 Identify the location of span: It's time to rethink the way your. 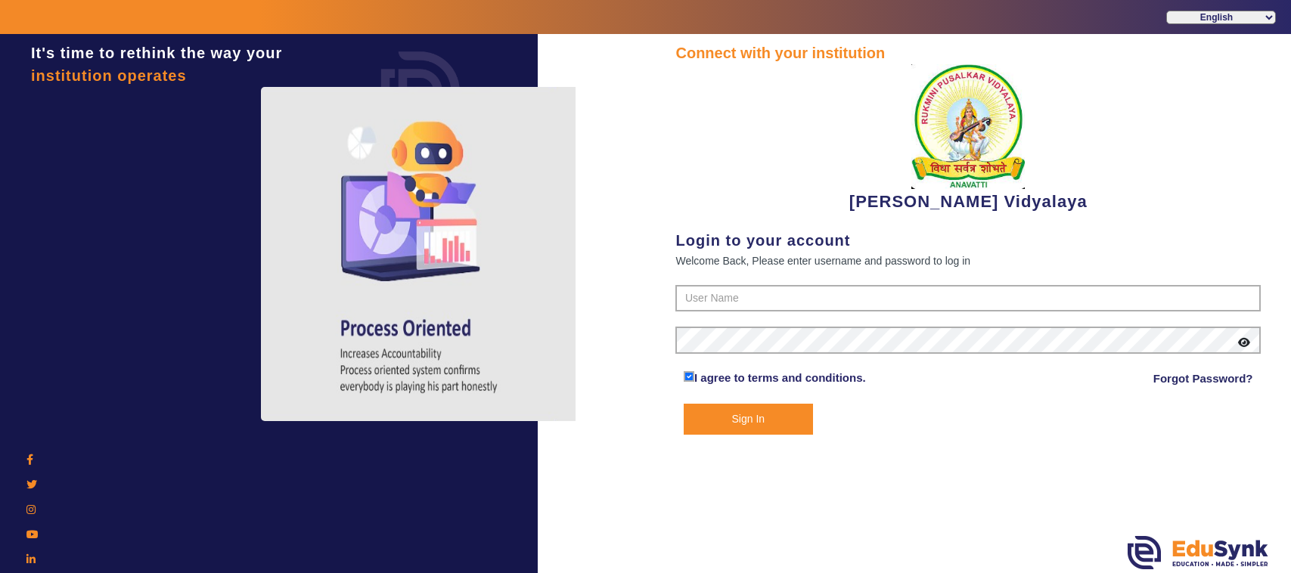
(157, 53).